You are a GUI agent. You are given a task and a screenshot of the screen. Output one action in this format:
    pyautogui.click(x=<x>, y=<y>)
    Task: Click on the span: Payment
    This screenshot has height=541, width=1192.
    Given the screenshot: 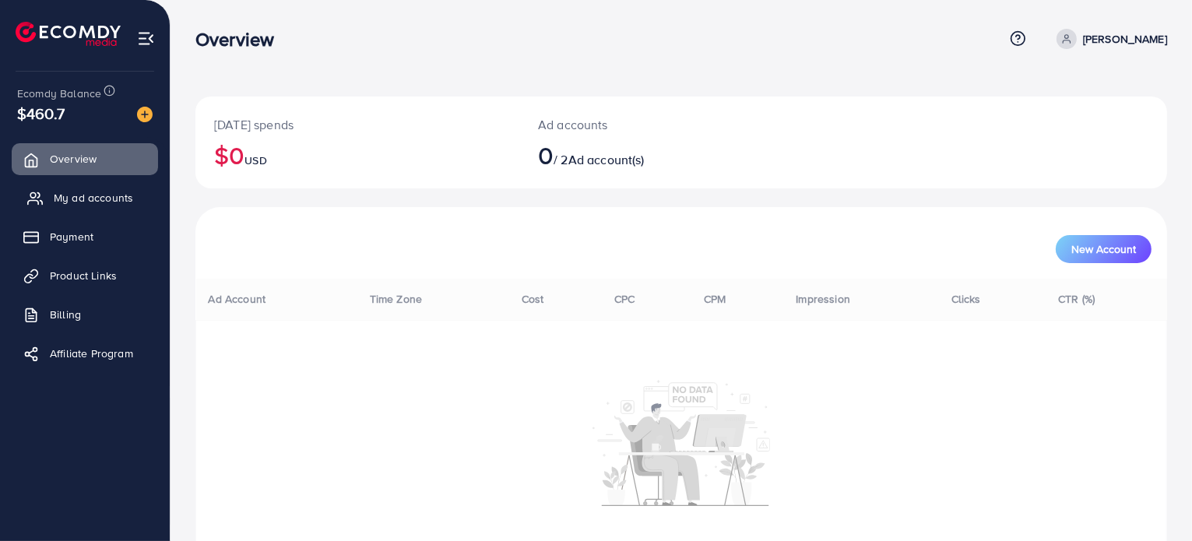 What is the action you would take?
    pyautogui.click(x=72, y=237)
    